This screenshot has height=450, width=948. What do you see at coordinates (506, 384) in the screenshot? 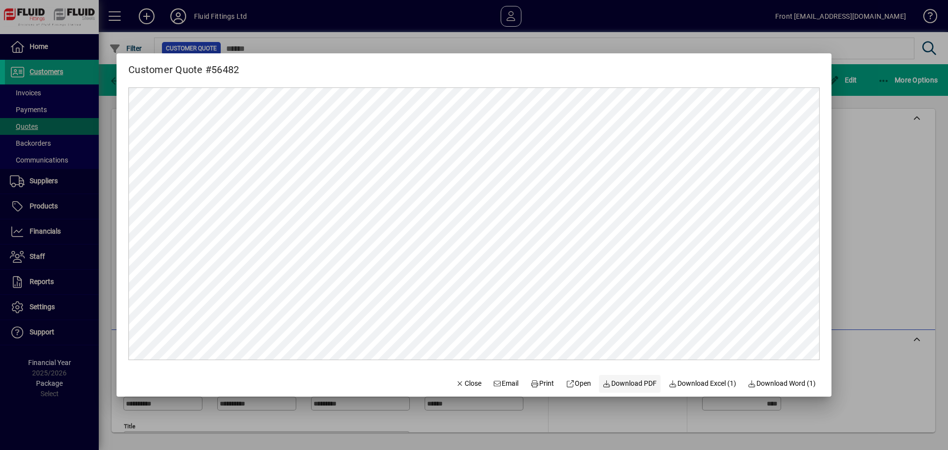
I see `button: Email` at bounding box center [506, 384].